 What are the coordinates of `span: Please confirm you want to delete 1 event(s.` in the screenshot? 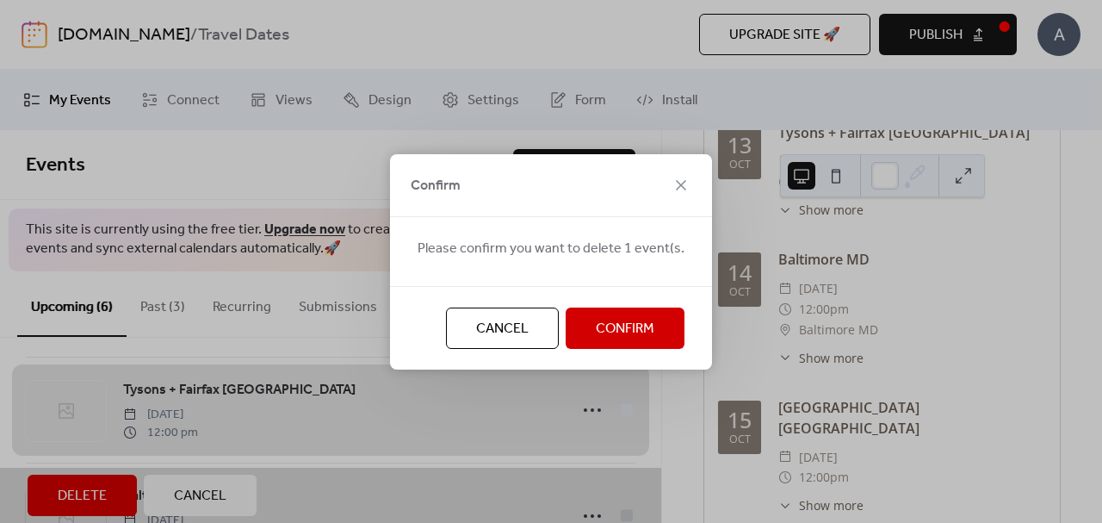 It's located at (551, 249).